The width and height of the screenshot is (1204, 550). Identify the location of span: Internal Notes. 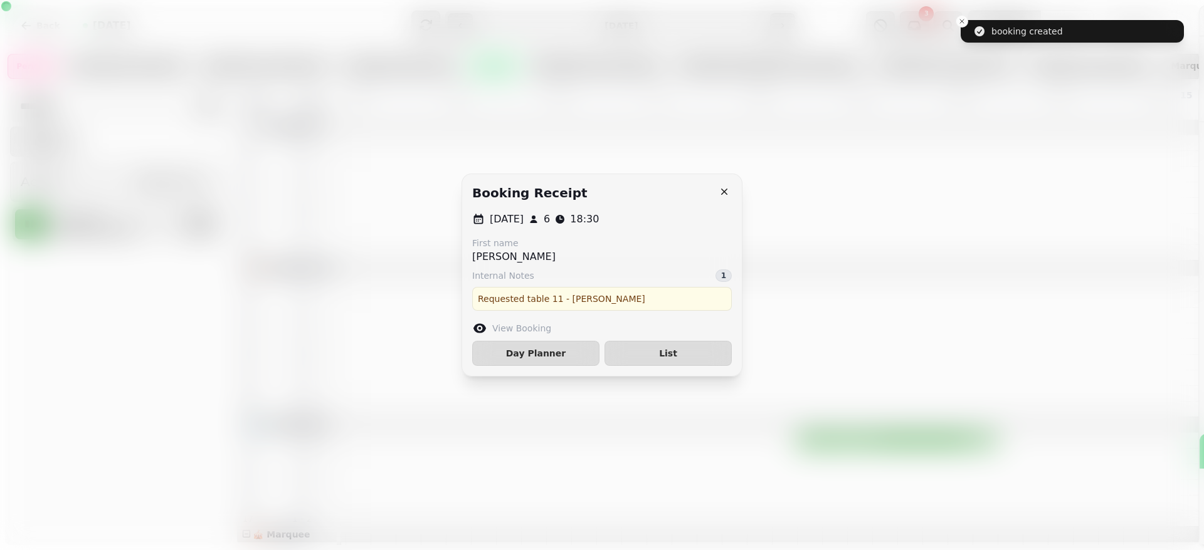
(503, 276).